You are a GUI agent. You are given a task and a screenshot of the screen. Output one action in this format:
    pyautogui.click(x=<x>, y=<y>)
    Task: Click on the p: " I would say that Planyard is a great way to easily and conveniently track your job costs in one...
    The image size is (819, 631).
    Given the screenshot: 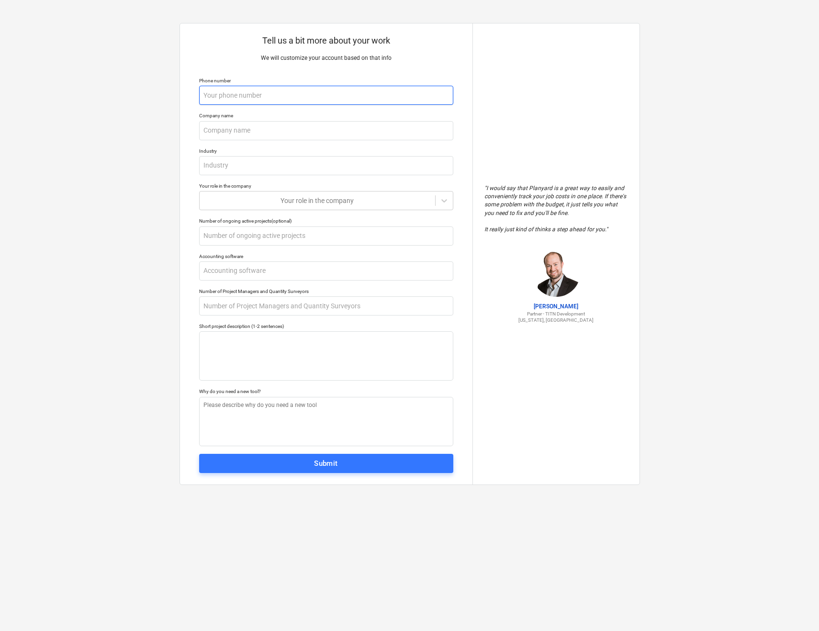 What is the action you would take?
    pyautogui.click(x=556, y=209)
    